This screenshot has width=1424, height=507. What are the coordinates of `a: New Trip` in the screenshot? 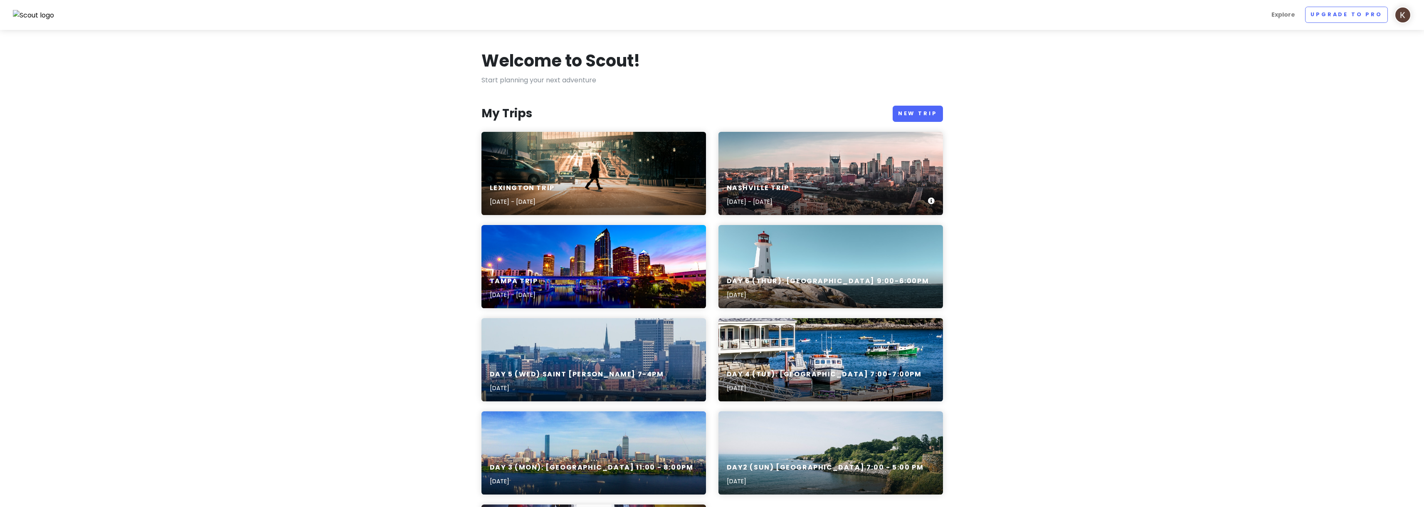 It's located at (918, 114).